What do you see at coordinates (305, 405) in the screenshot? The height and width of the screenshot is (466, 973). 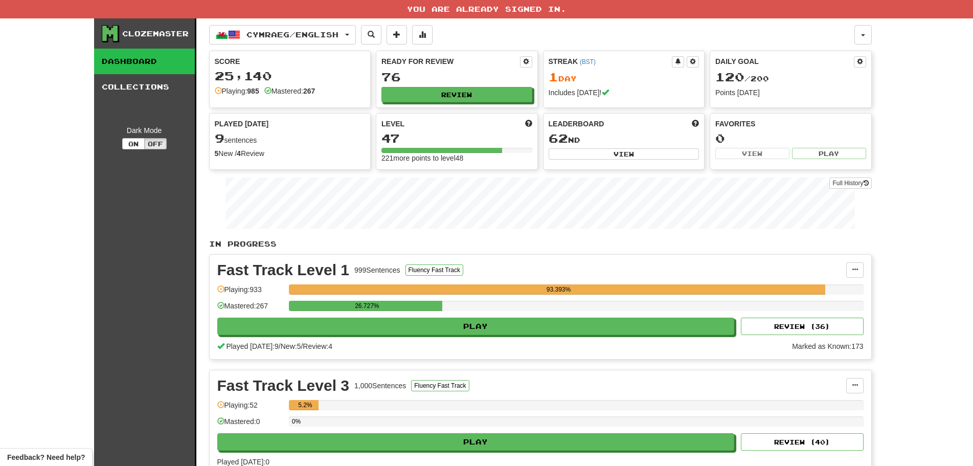 I see `div: 5.2%` at bounding box center [305, 405].